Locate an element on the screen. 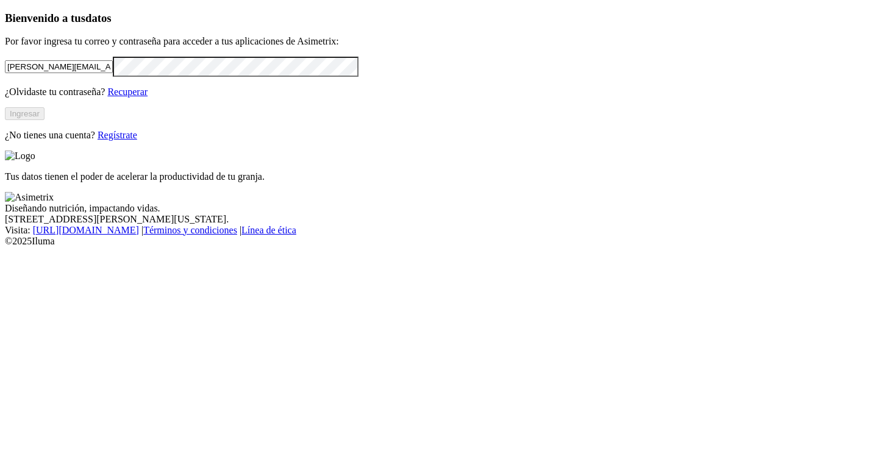 This screenshot has width=878, height=454. span: datos is located at coordinates (98, 18).